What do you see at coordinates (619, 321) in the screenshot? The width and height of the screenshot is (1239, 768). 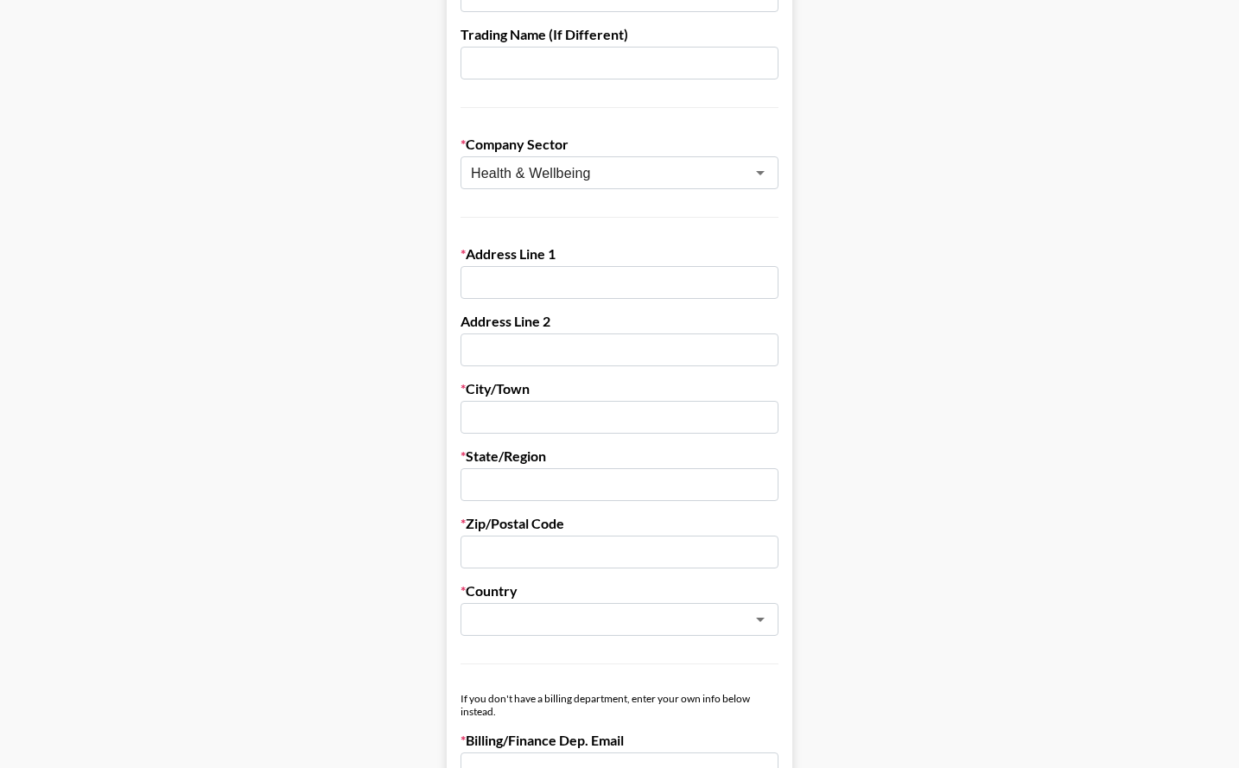 I see `label: Address Line 2` at bounding box center [619, 321].